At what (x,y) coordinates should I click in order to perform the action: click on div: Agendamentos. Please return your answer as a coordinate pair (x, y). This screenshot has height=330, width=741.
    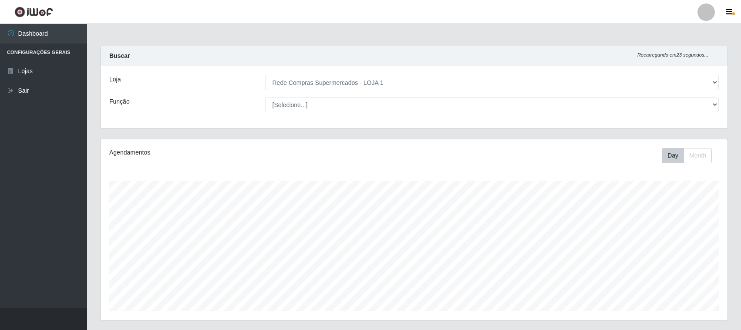
    Looking at the image, I should click on (232, 152).